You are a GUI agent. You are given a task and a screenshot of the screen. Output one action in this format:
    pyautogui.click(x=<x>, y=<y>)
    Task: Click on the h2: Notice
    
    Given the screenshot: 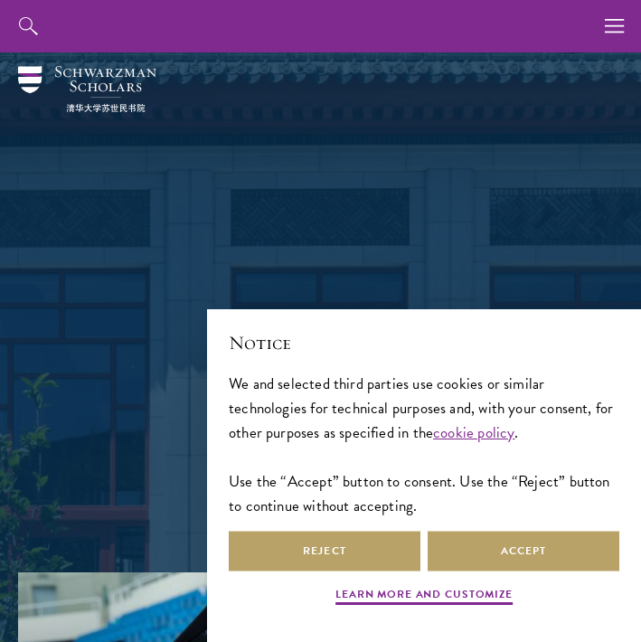 What is the action you would take?
    pyautogui.click(x=424, y=344)
    